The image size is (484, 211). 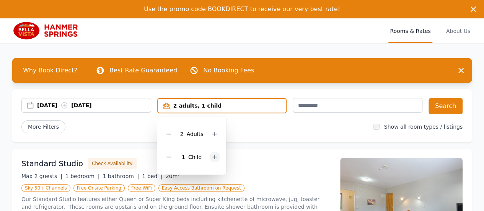 What do you see at coordinates (83, 176) in the screenshot?
I see `span: 1 bedroom |` at bounding box center [83, 176].